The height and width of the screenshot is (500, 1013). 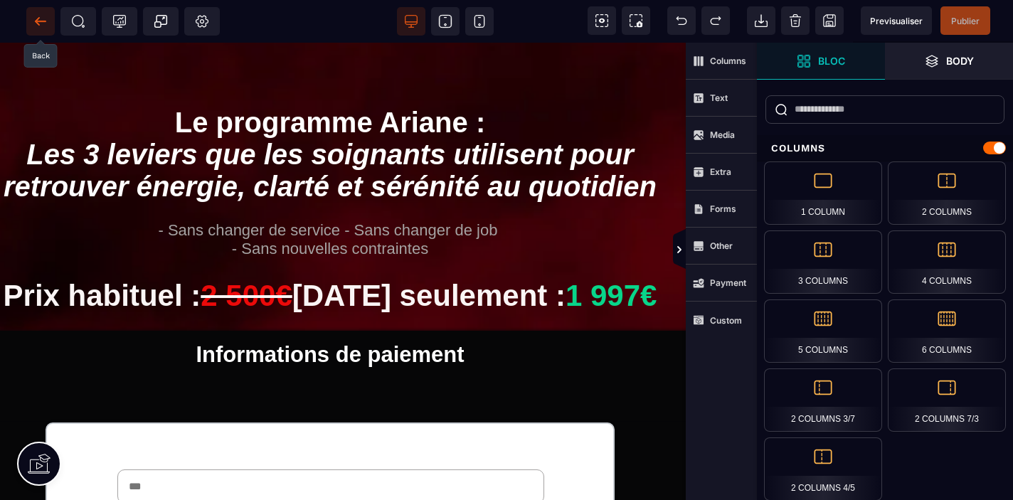 What do you see at coordinates (120, 21) in the screenshot?
I see `span: Tracking` at bounding box center [120, 21].